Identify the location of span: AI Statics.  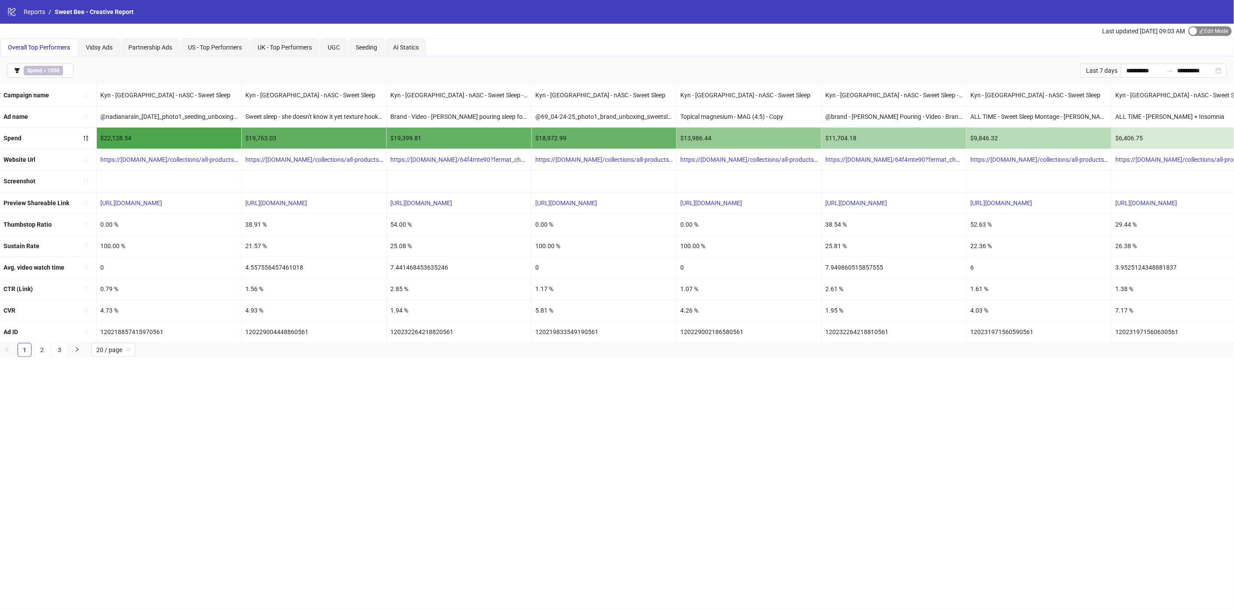
(406, 47).